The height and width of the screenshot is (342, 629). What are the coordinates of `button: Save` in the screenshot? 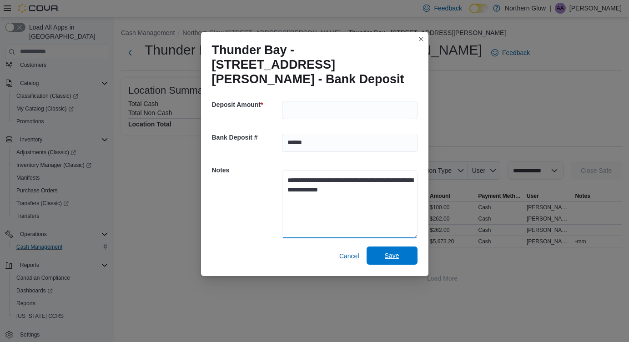 It's located at (392, 256).